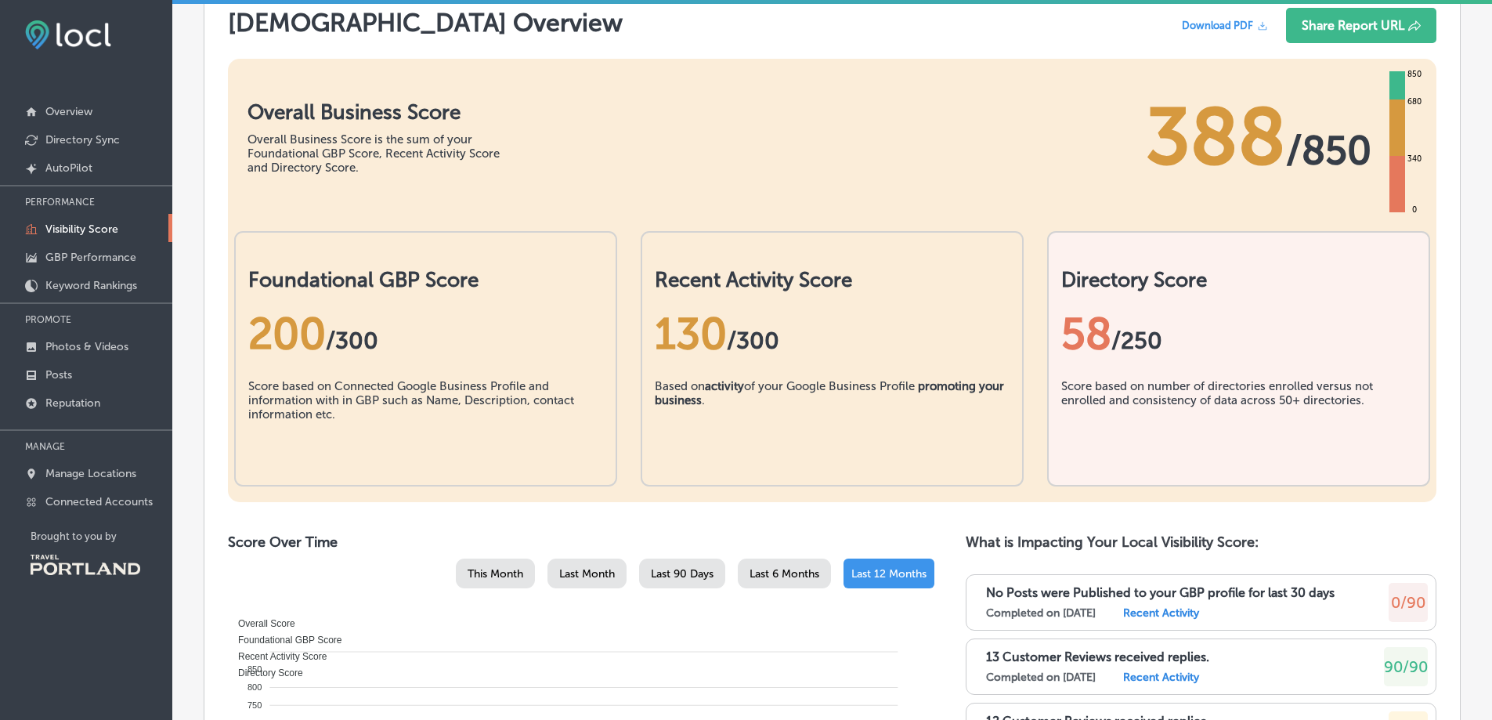  Describe the element at coordinates (832, 280) in the screenshot. I see `h2: Recent Activity Score` at that location.